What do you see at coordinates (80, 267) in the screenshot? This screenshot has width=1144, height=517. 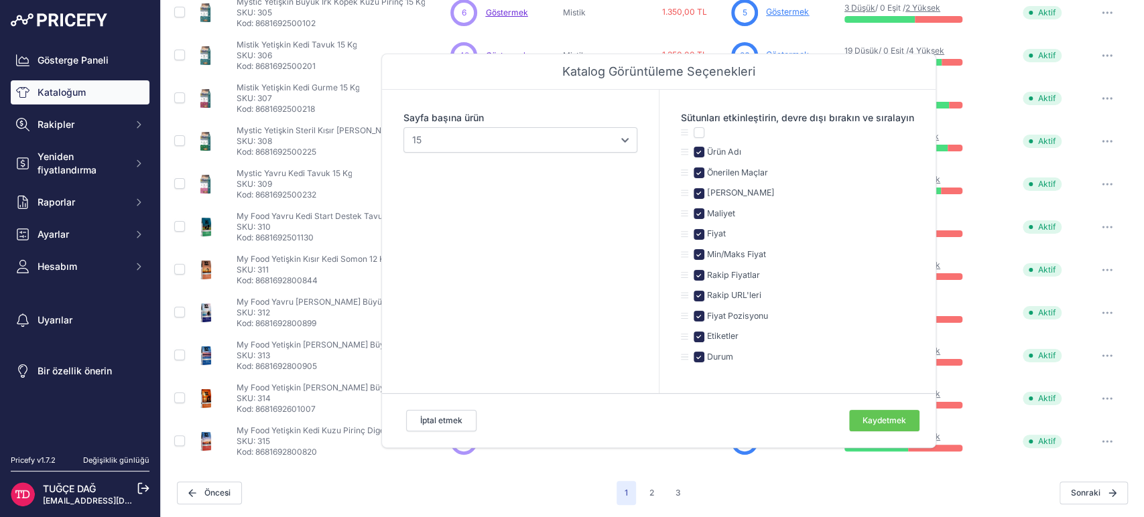 I see `button: Hesabım` at bounding box center [80, 267].